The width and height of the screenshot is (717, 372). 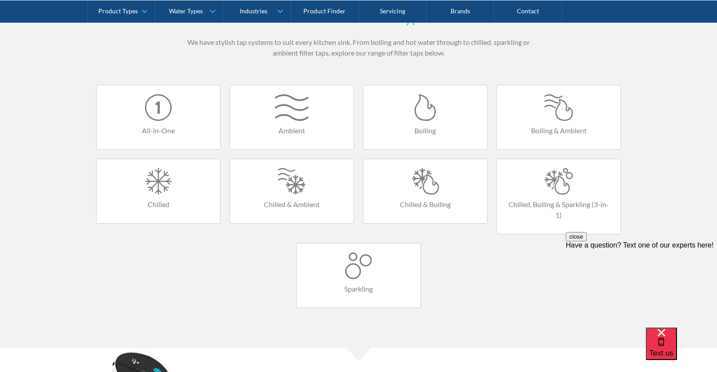 I want to click on h4: Chilled, Boiling & Sparkling (3-in-1), so click(x=558, y=210).